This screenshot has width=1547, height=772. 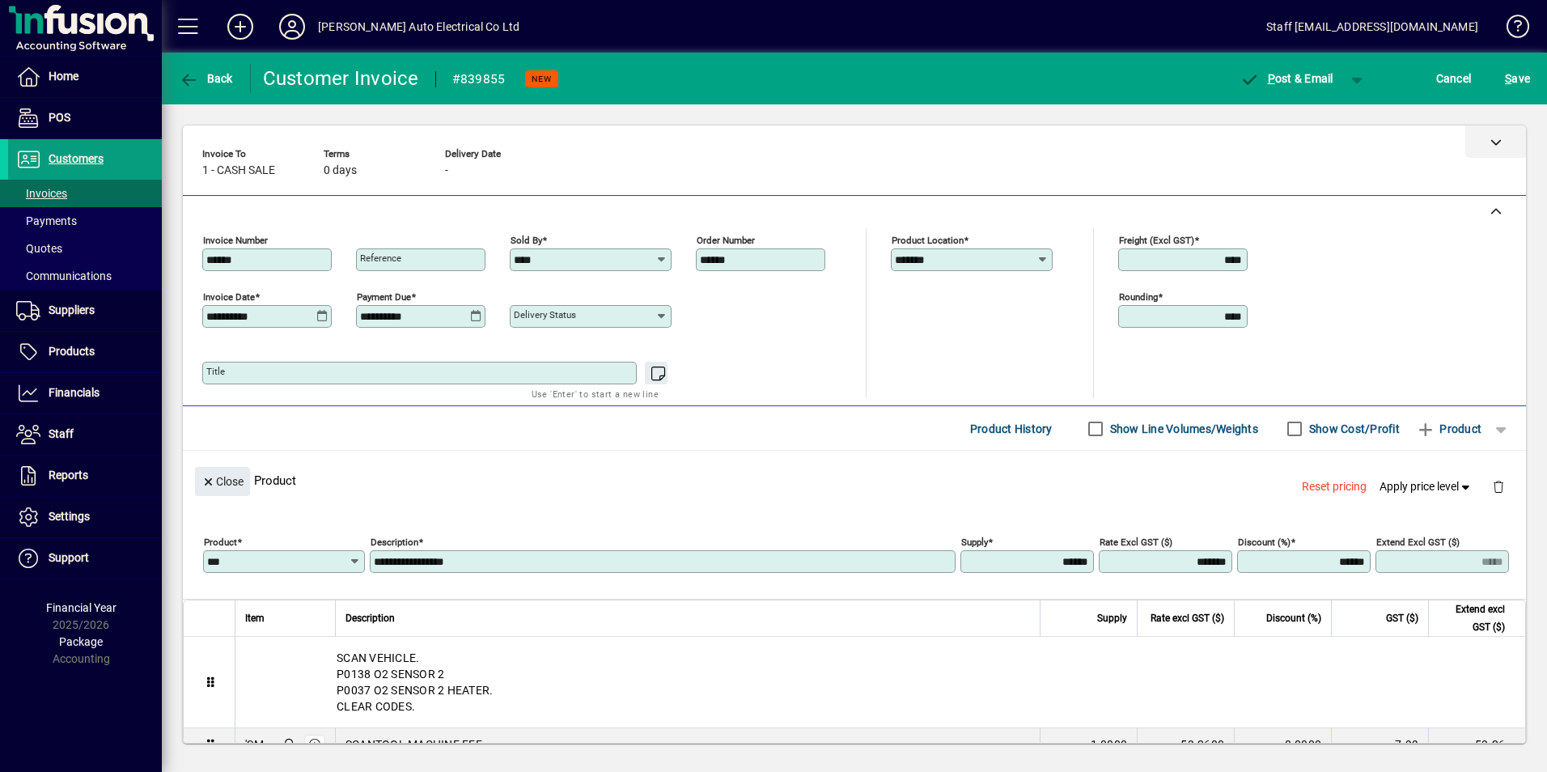 What do you see at coordinates (239, 171) in the screenshot?
I see `span: 1 - CASH SALE` at bounding box center [239, 171].